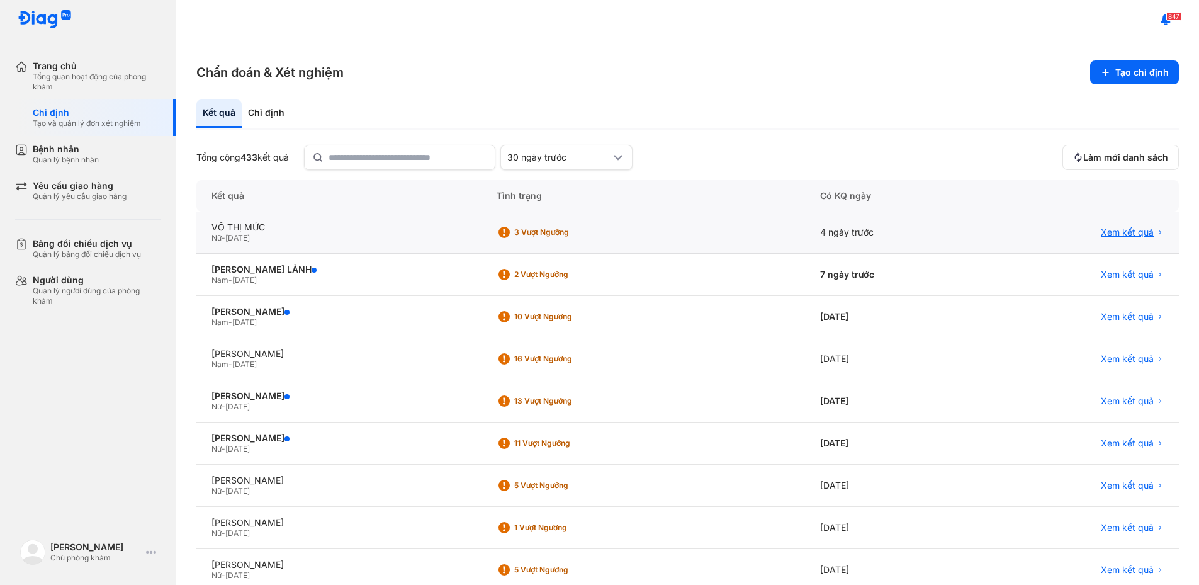 This screenshot has width=1199, height=585. What do you see at coordinates (65, 149) in the screenshot?
I see `div: Bệnh nhân` at bounding box center [65, 149].